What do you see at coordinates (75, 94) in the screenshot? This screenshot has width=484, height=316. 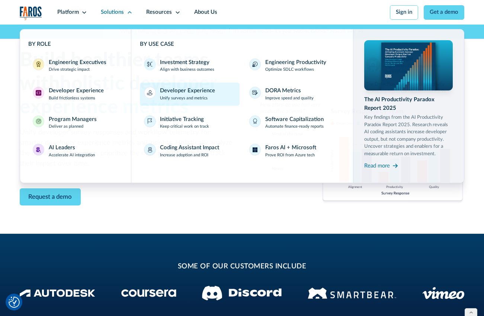 I see `a: Developer ExperienceDeveloper ExperienceBuild frictionless systems` at bounding box center [75, 94].